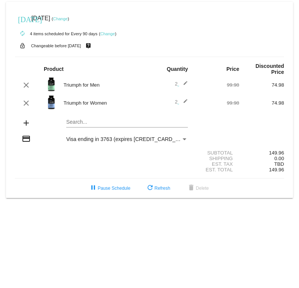 The width and height of the screenshot is (299, 288). What do you see at coordinates (279, 164) in the screenshot?
I see `span: TBD` at bounding box center [279, 164].